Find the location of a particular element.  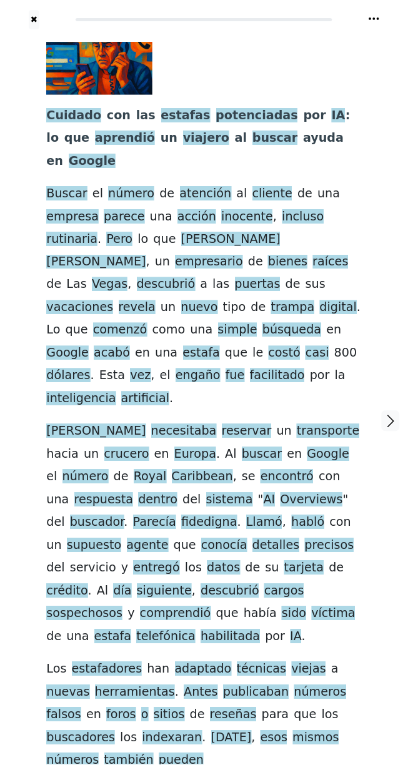

span: los is located at coordinates (193, 568).